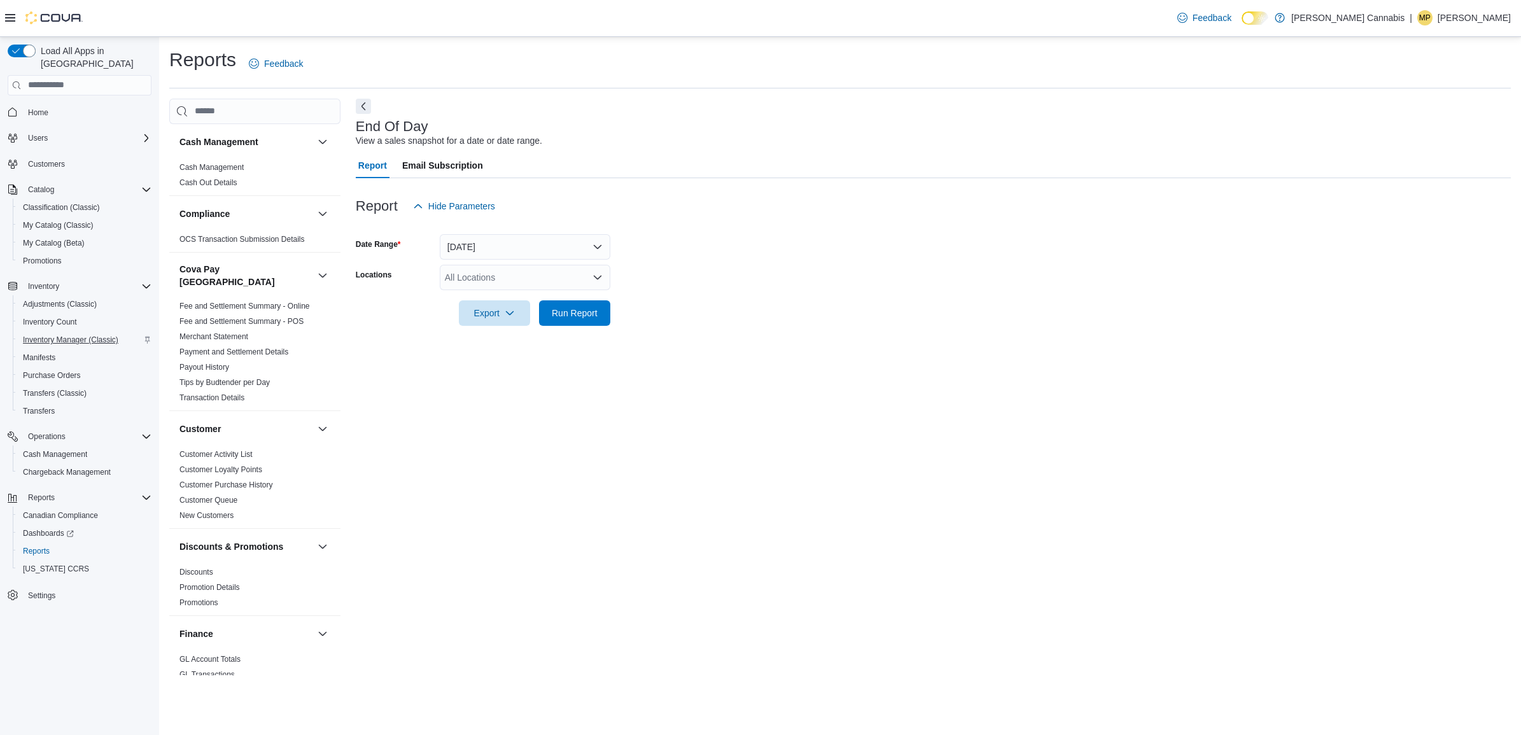  Describe the element at coordinates (85, 304) in the screenshot. I see `span: Adjustments (Classic)` at that location.